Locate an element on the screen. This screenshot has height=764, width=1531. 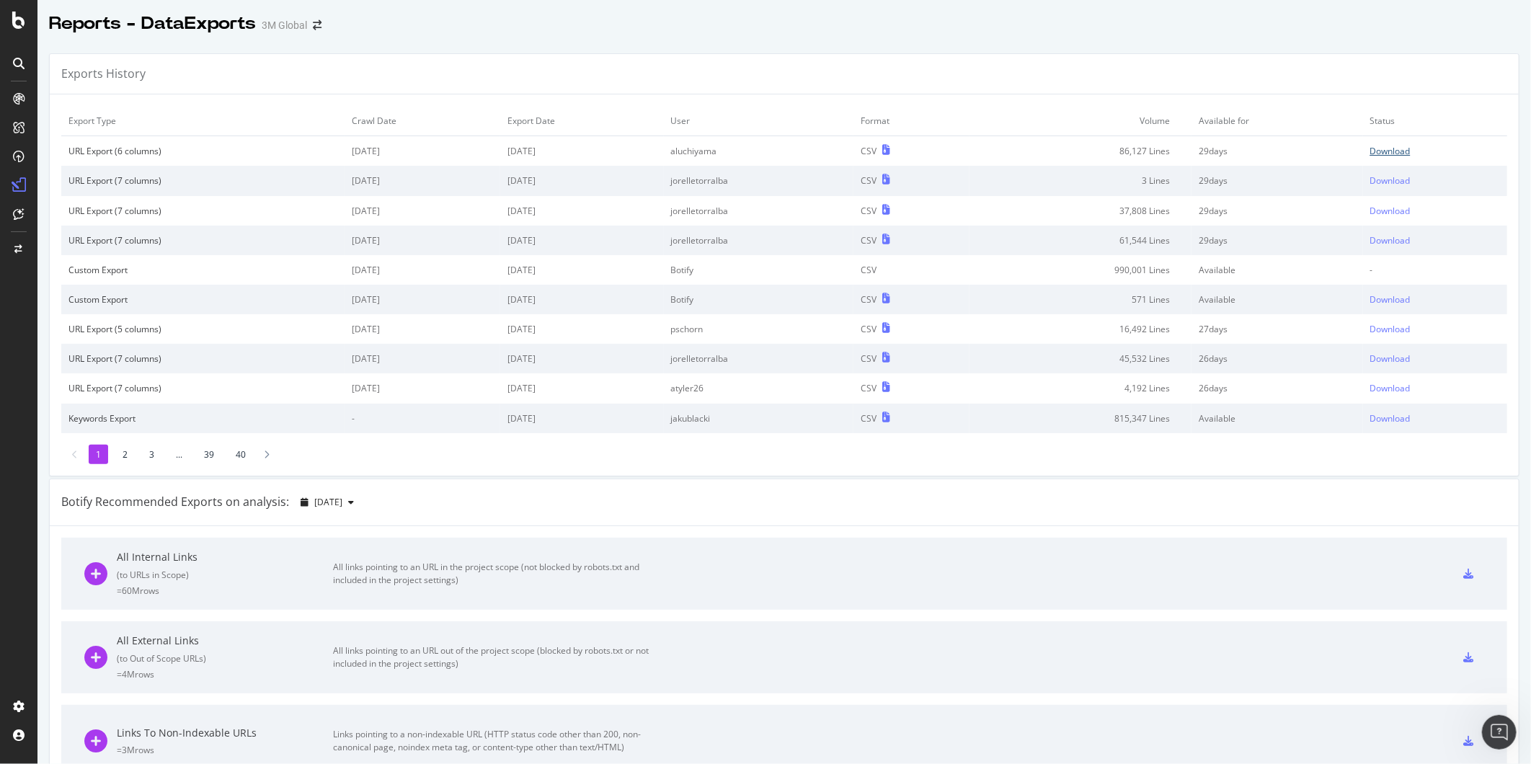
div: Keywords Export is located at coordinates (203, 418).